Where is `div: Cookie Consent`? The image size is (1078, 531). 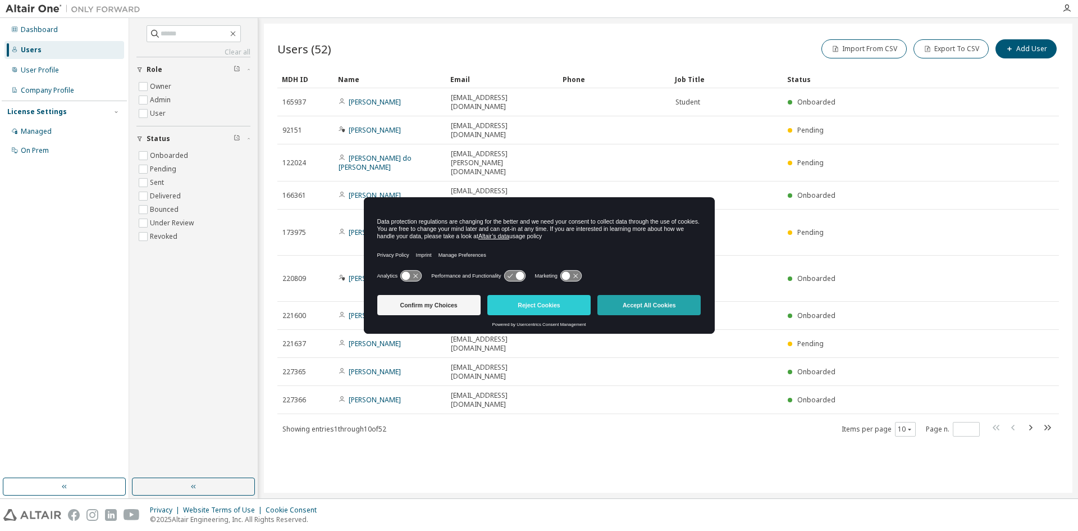 div: Cookie Consent is located at coordinates (294, 510).